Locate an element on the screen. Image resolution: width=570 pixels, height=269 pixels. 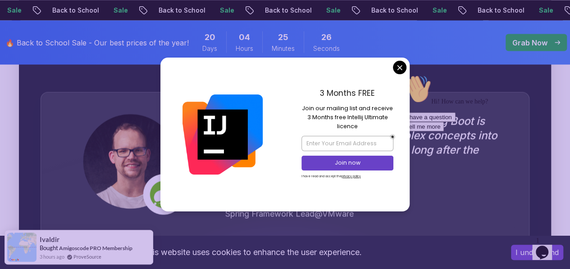
span: 20 Days is located at coordinates (210, 37).